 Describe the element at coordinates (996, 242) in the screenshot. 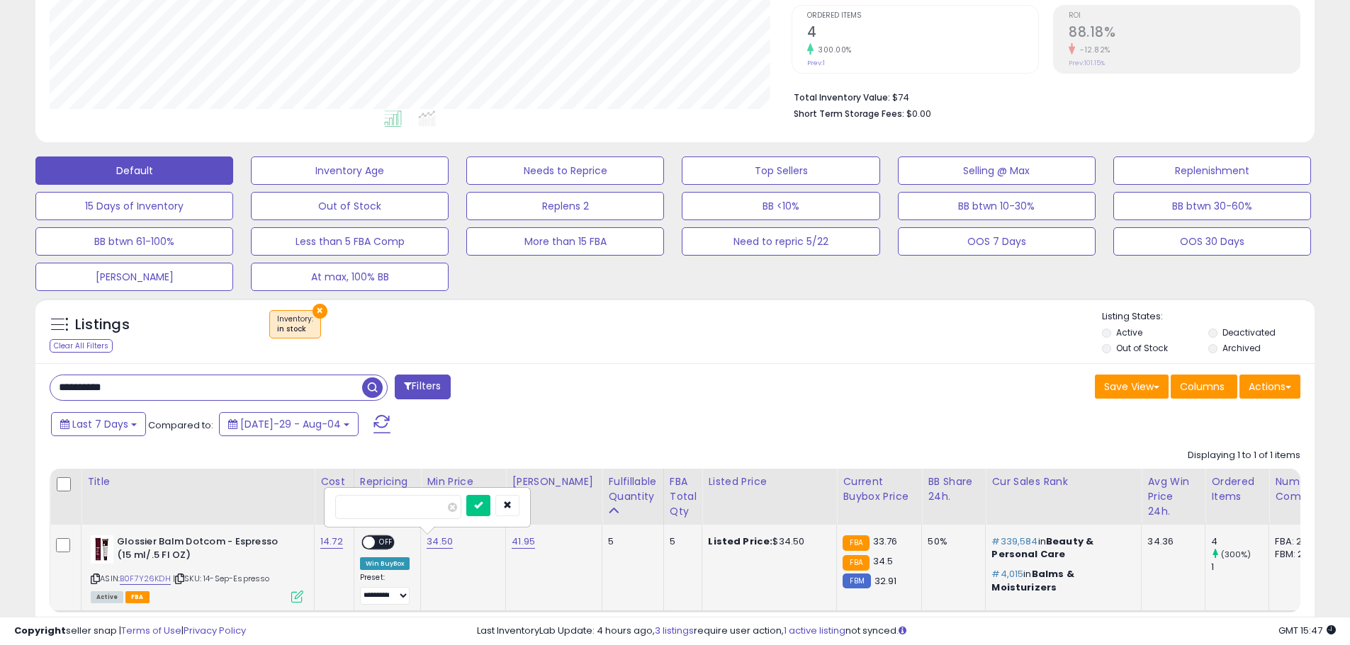

I see `button: OOS 7 Days` at that location.